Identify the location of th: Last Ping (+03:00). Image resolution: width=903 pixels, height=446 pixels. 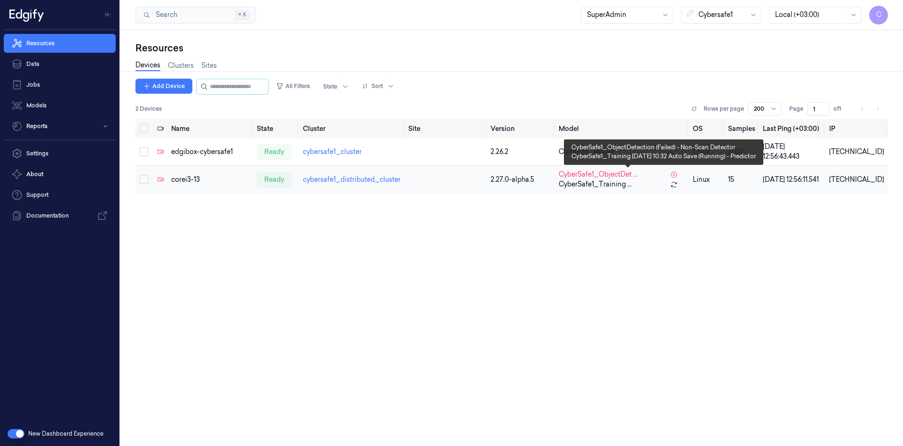
(792, 128).